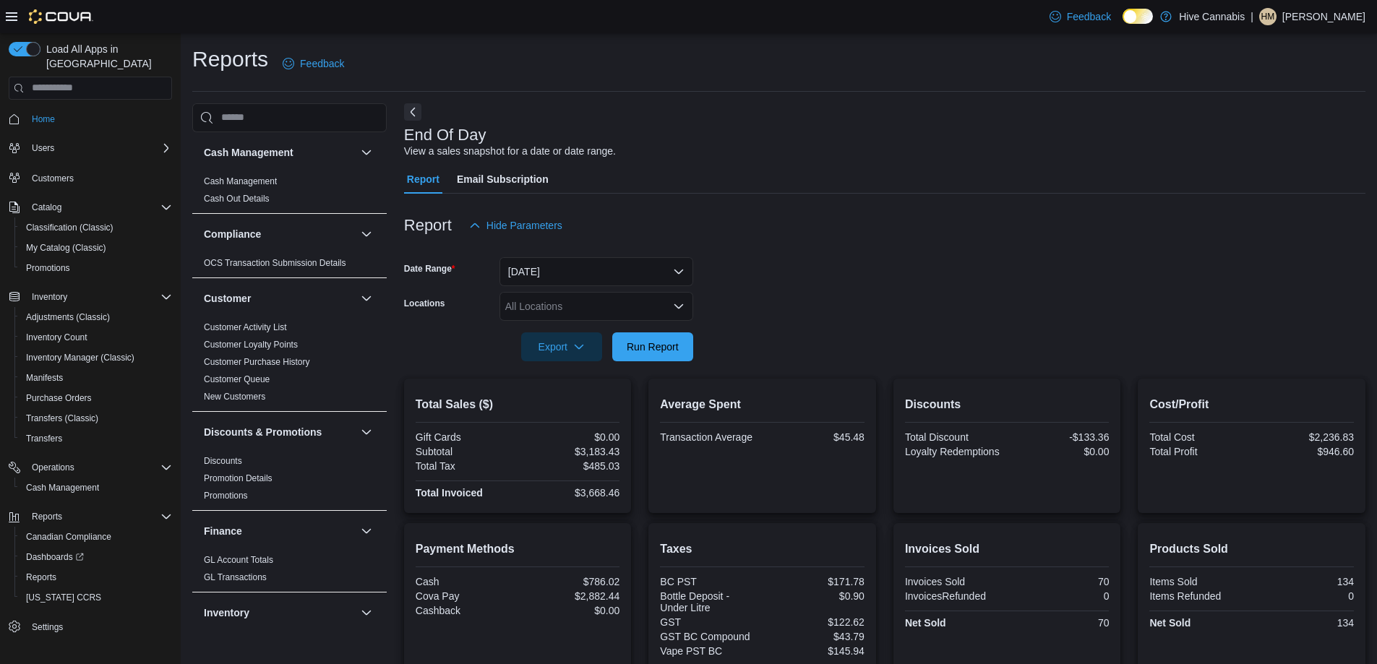  Describe the element at coordinates (53, 179) in the screenshot. I see `a: Customers` at that location.